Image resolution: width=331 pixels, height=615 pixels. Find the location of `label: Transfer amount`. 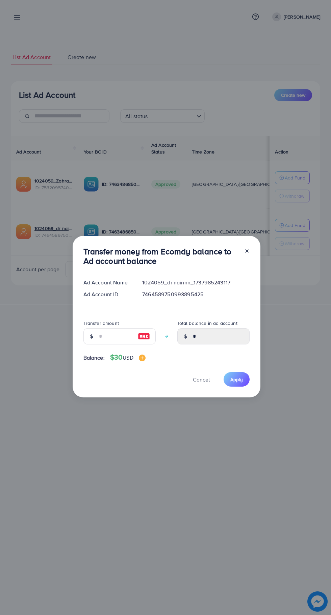

label: Transfer amount is located at coordinates (101, 323).